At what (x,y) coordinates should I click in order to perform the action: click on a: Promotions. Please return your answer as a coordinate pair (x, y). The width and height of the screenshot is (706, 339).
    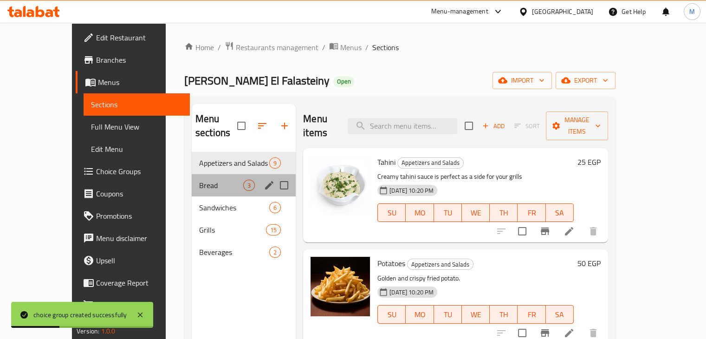
    Looking at the image, I should click on (133, 216).